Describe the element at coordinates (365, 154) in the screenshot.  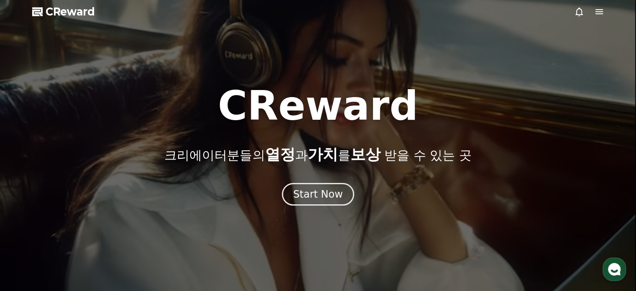
I see `span: 보상` at that location.